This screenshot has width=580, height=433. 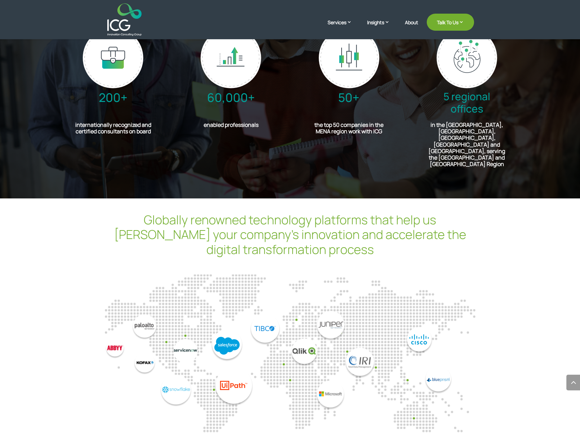 What do you see at coordinates (450, 22) in the screenshot?
I see `a: Talk To Us` at bounding box center [450, 22].